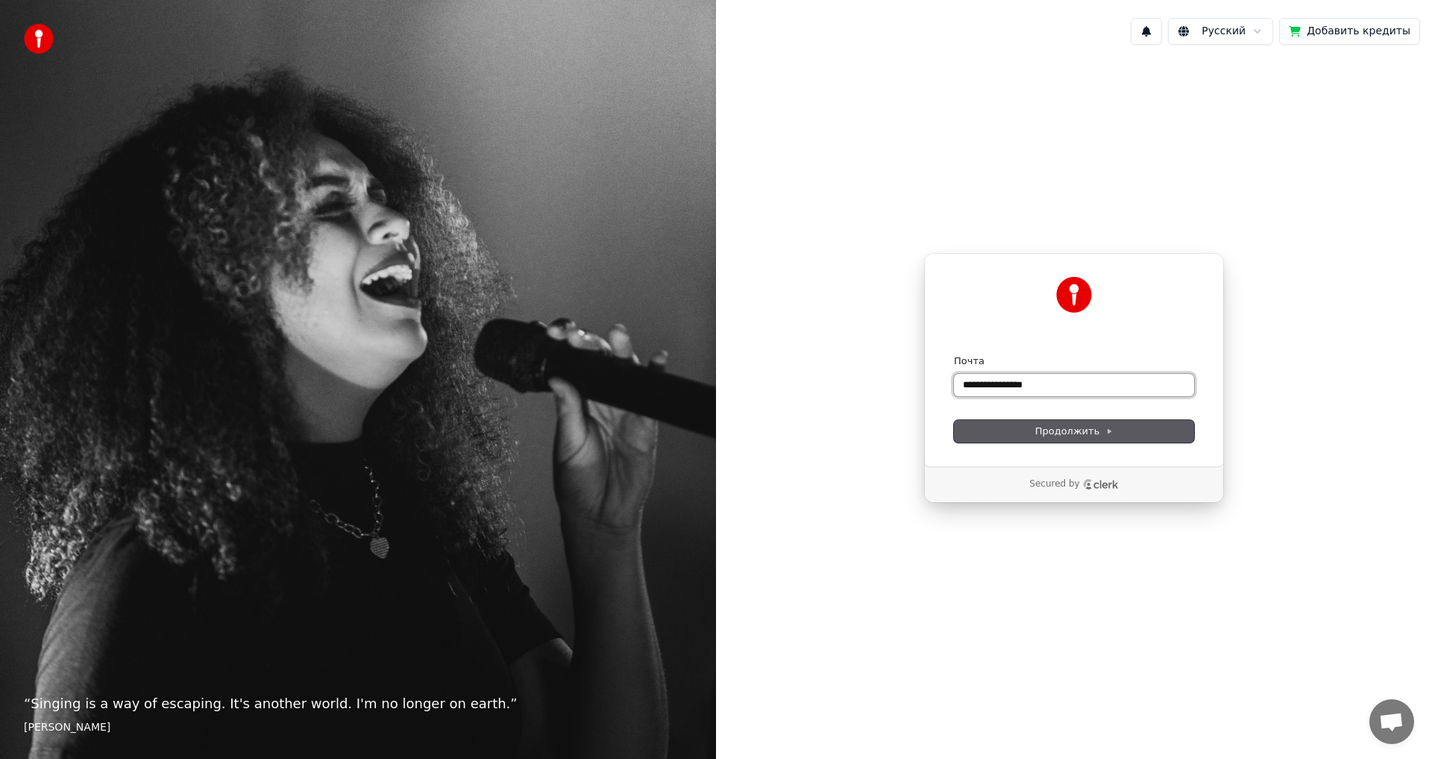 This screenshot has height=759, width=1432. What do you see at coordinates (969, 361) in the screenshot?
I see `label: Почта` at bounding box center [969, 361].